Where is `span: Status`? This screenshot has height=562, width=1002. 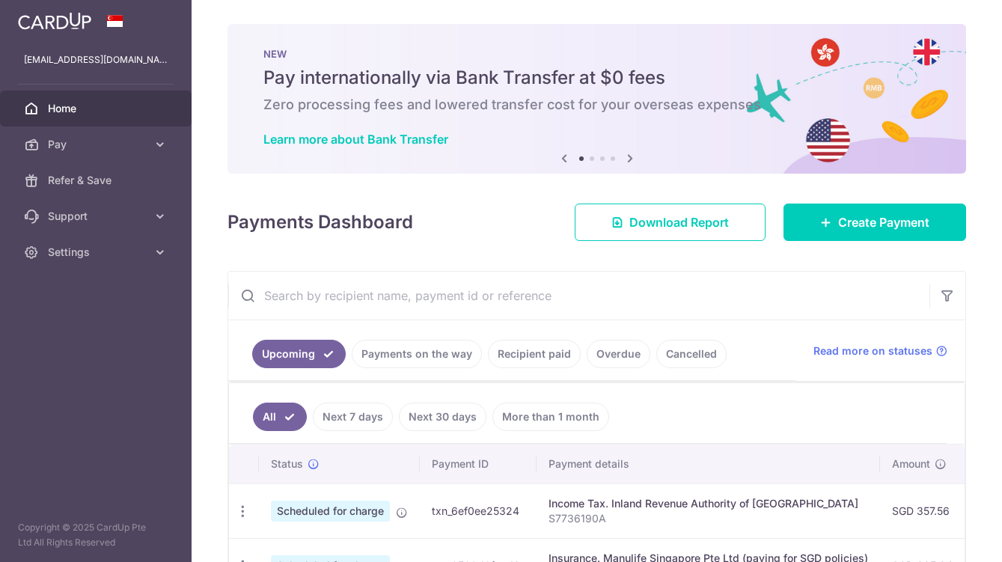
span: Status is located at coordinates (286, 464).